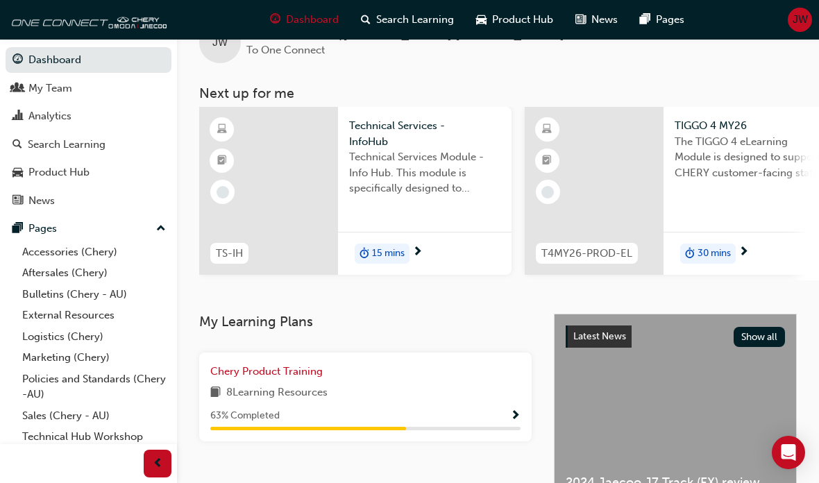 This screenshot has height=483, width=819. Describe the element at coordinates (356, 191) in the screenshot. I see `a: TS-IHTechnical Services - InfoHubTechnical Services Module - Info Hub. This module is specificall...` at that location.